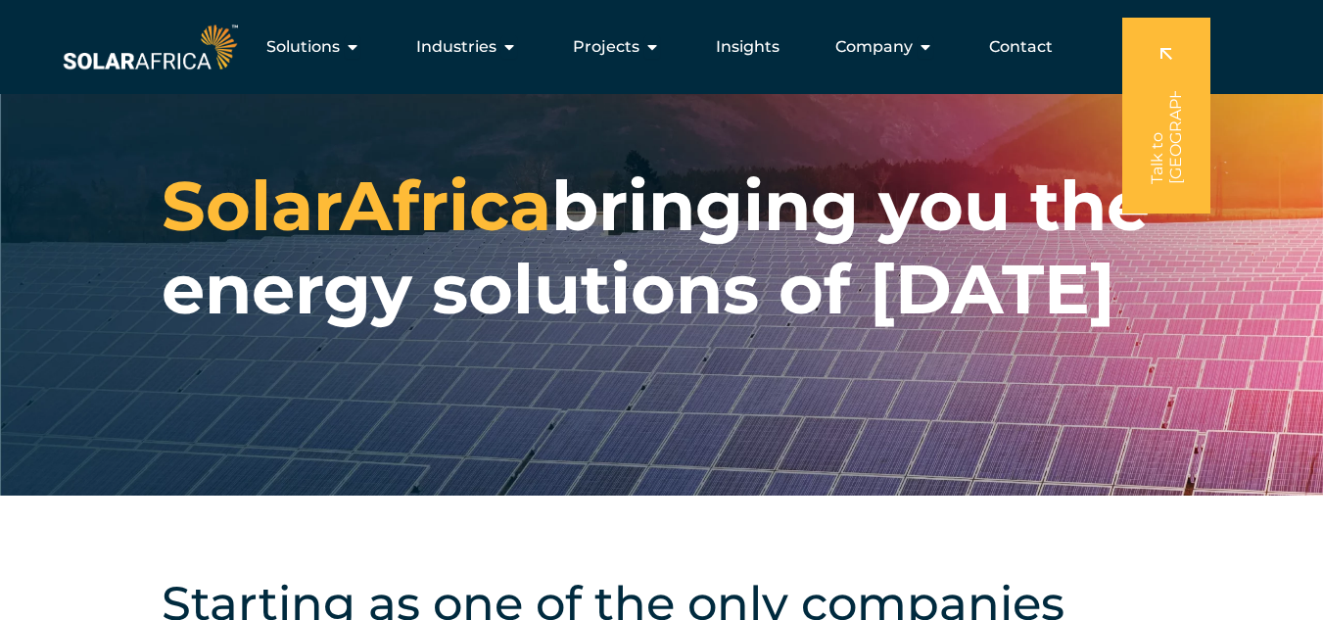 Image resolution: width=1323 pixels, height=620 pixels. Describe the element at coordinates (303, 47) in the screenshot. I see `span: Solutions` at that location.